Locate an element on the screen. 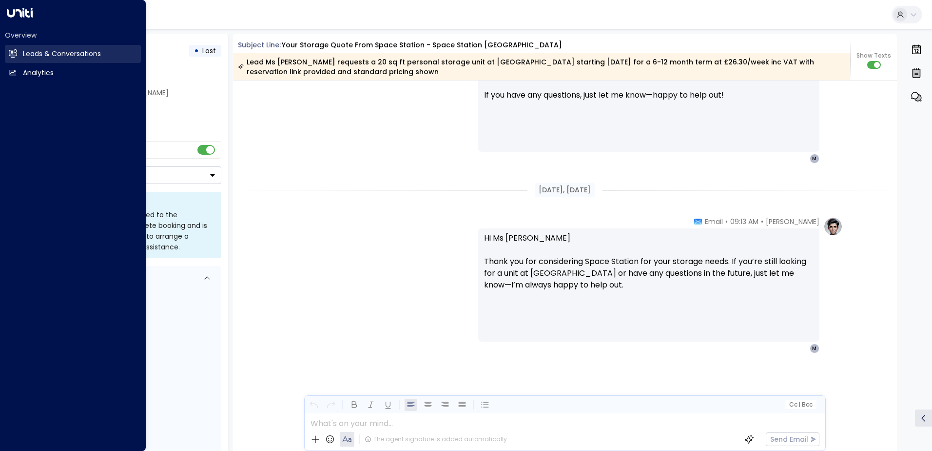 This screenshot has width=932, height=451. span: Lost is located at coordinates (209, 51).